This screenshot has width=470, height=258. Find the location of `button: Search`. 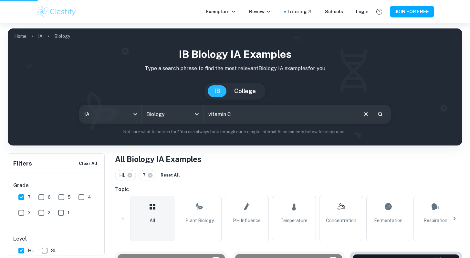

button: Search is located at coordinates (380, 114).